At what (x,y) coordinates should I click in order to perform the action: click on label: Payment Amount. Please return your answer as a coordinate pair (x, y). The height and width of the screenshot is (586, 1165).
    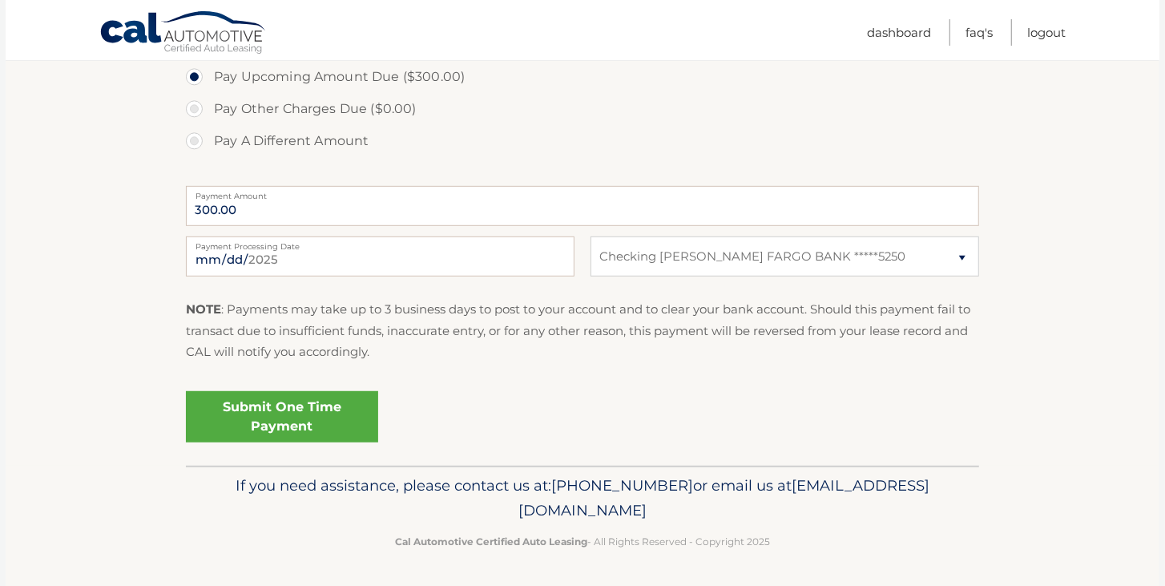
    Looking at the image, I should click on (582, 192).